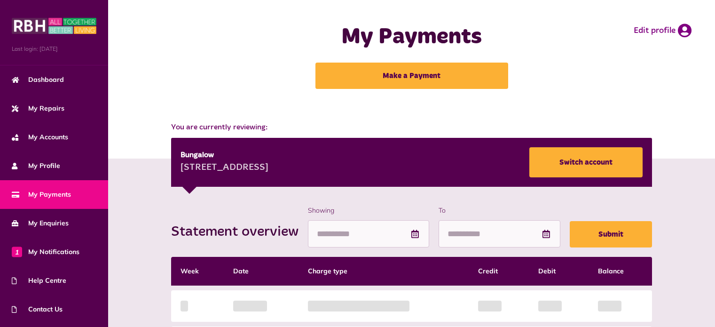 The image size is (715, 327). I want to click on img: MyRBH, so click(54, 26).